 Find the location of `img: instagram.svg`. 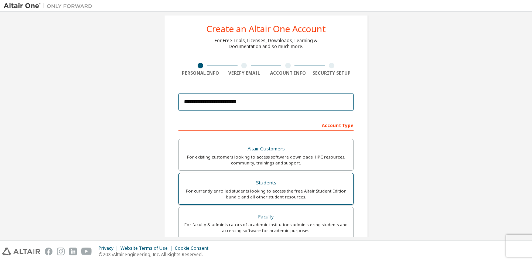

img: instagram.svg is located at coordinates (61, 251).